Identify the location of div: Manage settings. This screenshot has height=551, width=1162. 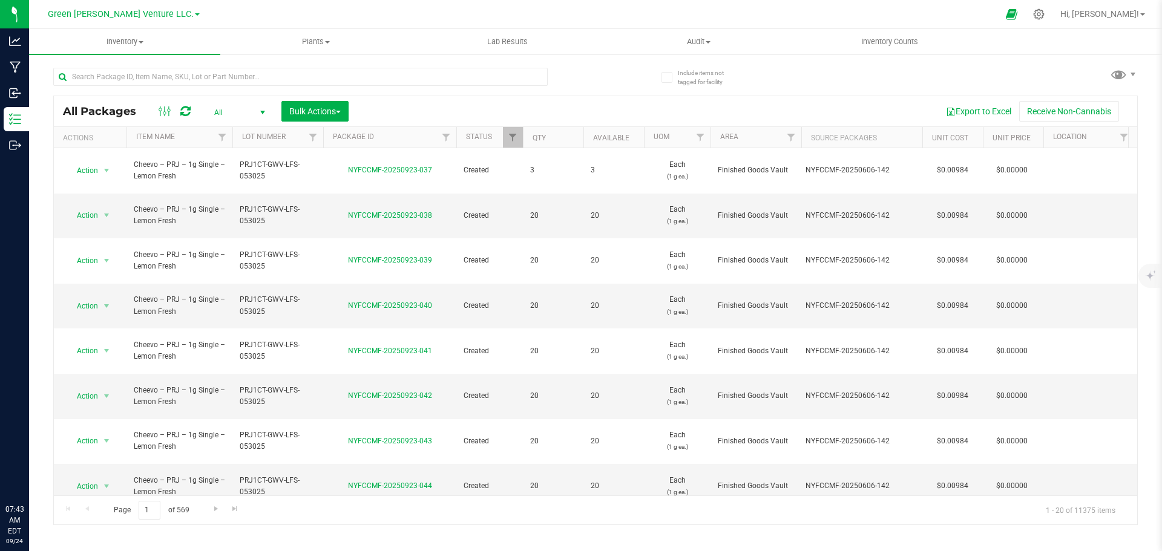
(1038, 14).